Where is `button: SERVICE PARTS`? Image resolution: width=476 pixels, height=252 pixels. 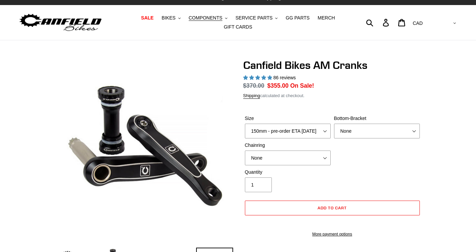 button: SERVICE PARTS is located at coordinates (256, 18).